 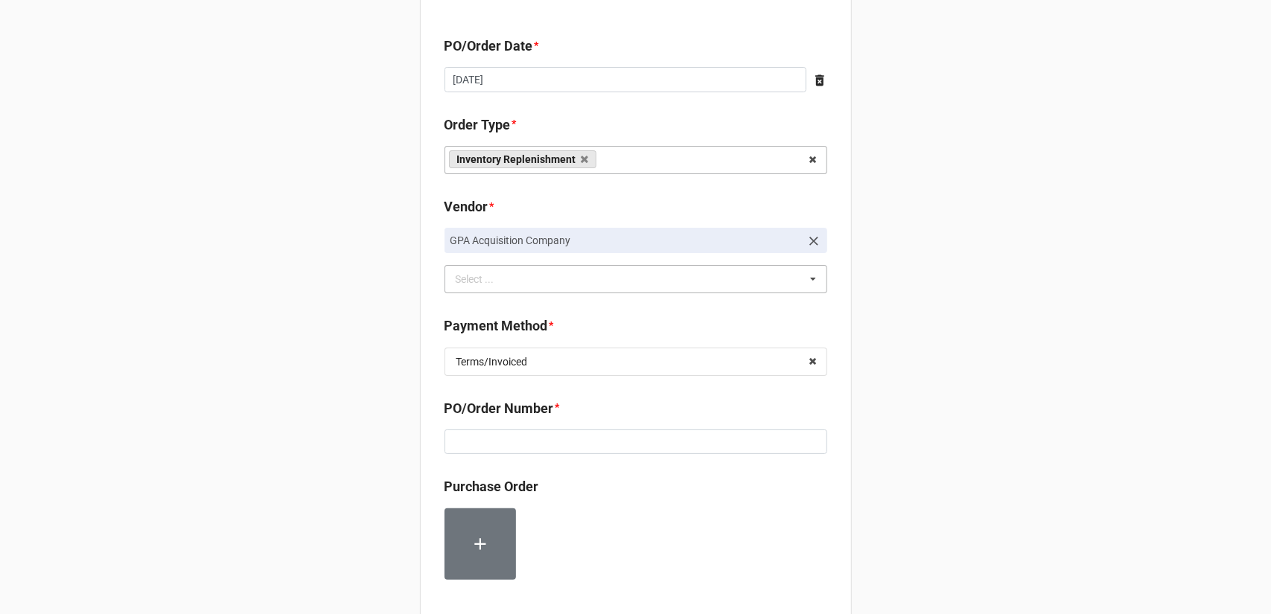 I want to click on label: Vendor, so click(x=466, y=207).